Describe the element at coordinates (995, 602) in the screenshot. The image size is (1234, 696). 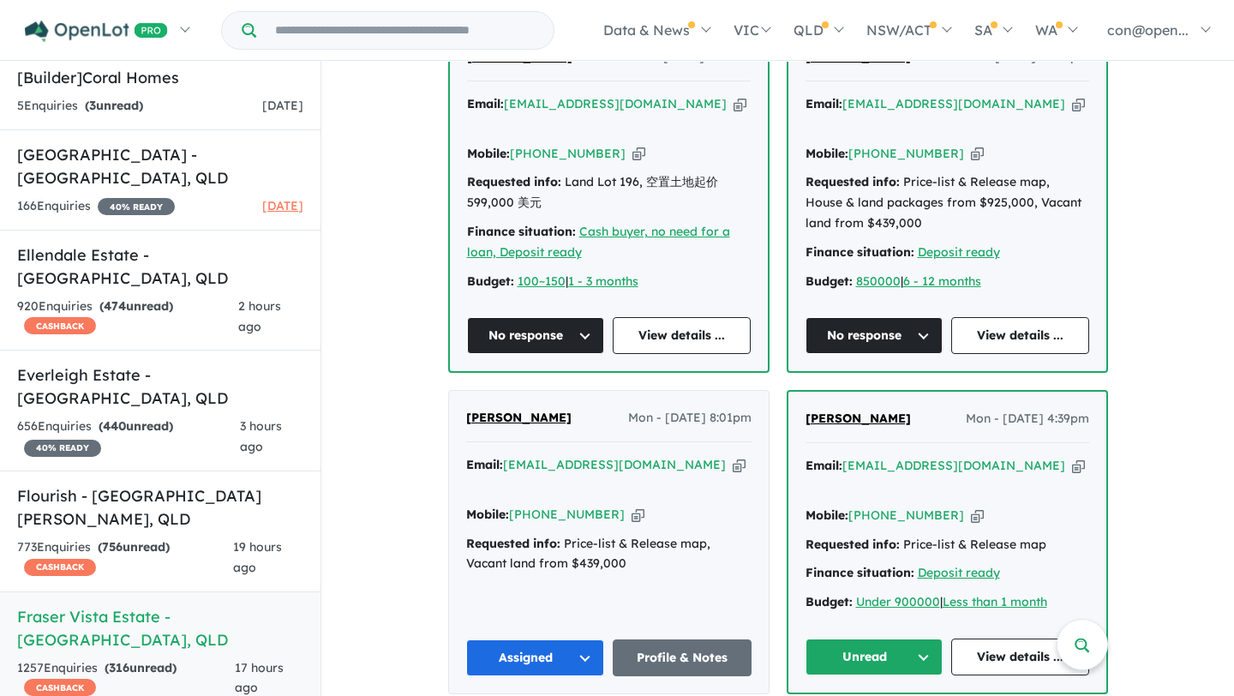
I see `u: Less than 1 month` at that location.